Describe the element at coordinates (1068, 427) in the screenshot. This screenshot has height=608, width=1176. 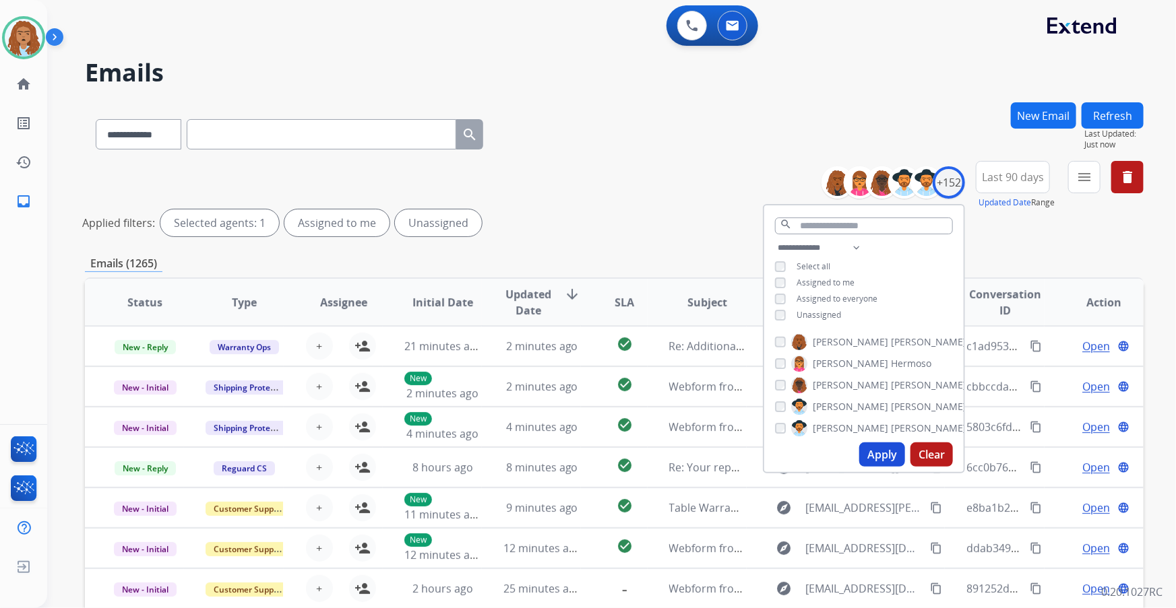
I see `span: 5803c6fd-124c-44bc-b589-ad6e145982c2` at that location.